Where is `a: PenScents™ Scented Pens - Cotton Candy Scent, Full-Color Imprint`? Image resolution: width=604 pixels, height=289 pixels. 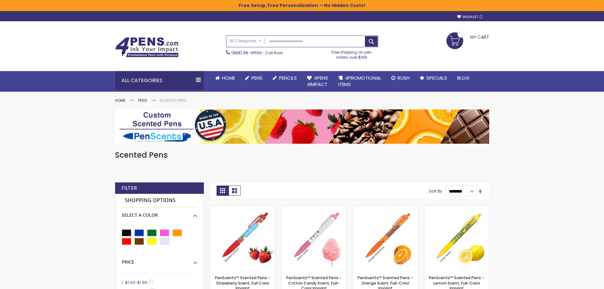
a: PenScents™ Scented Pens - Cotton Candy Scent, Full-Color Imprint is located at coordinates (314, 208).